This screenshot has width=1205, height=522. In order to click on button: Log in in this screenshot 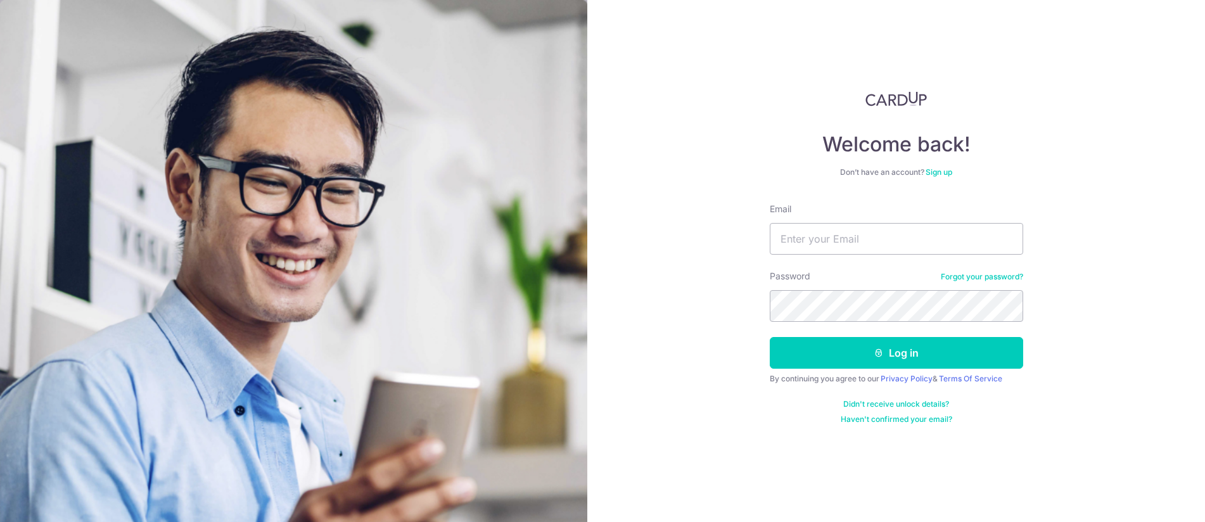, I will do `click(897, 353)`.